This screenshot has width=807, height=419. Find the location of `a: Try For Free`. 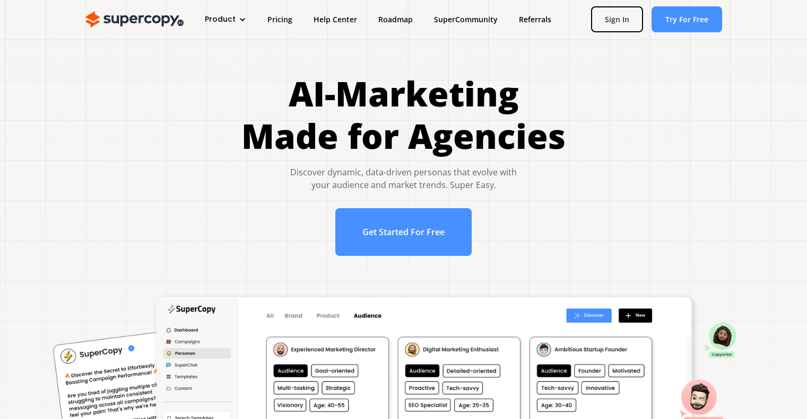

a: Try For Free is located at coordinates (686, 19).